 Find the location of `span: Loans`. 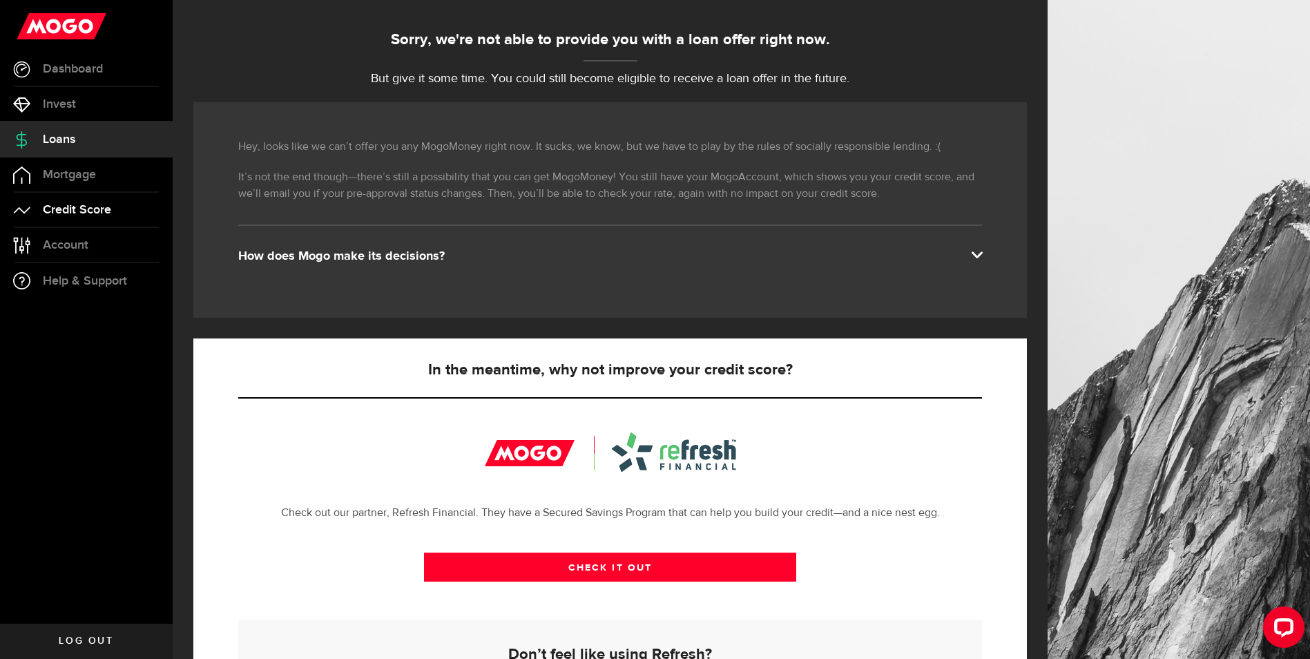

span: Loans is located at coordinates (59, 140).